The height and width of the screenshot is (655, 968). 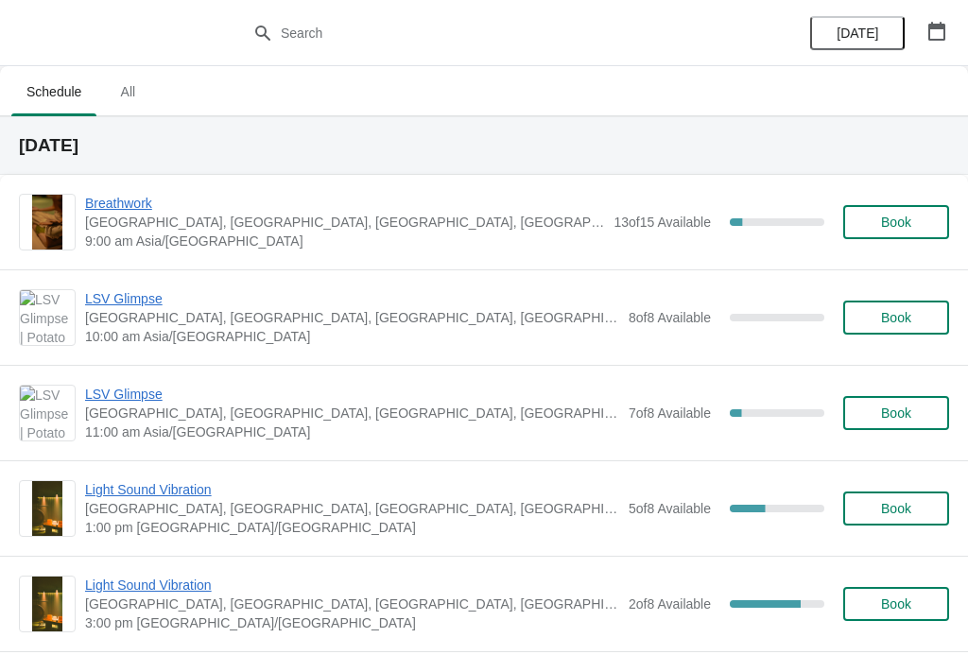 What do you see at coordinates (47, 222) in the screenshot?
I see `img: Breathwork | Potato Head Suites & Studios, Jalan Petitenget, Seminyak, Badung Regency, Bali, Indo...` at bounding box center [47, 222].